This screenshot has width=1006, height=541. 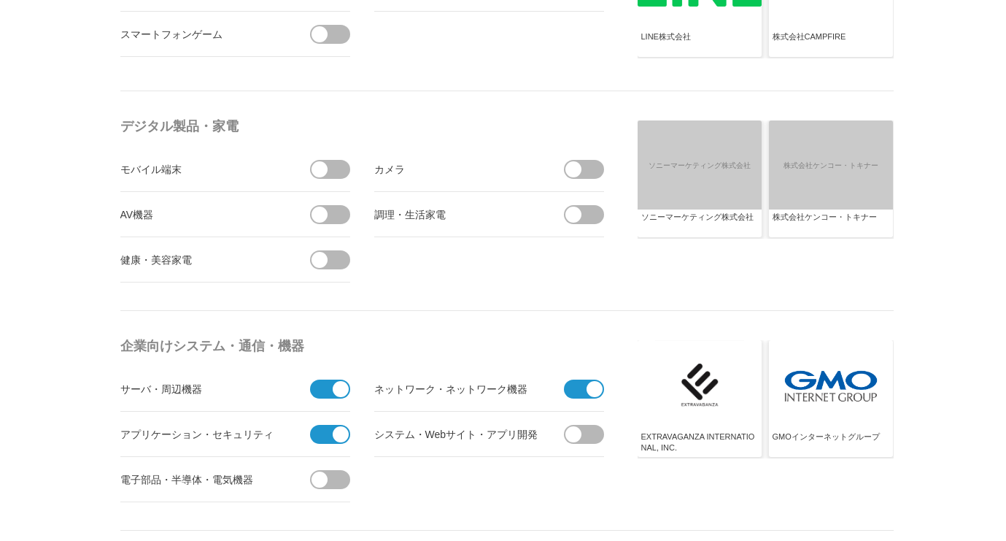 I want to click on div: 株式会社CAMPFIRE, so click(x=831, y=43).